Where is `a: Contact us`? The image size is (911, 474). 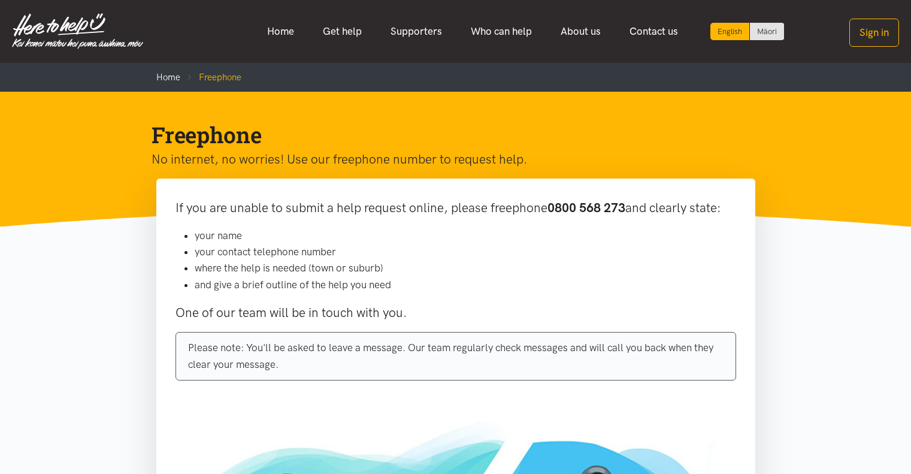
a: Contact us is located at coordinates (653, 31).